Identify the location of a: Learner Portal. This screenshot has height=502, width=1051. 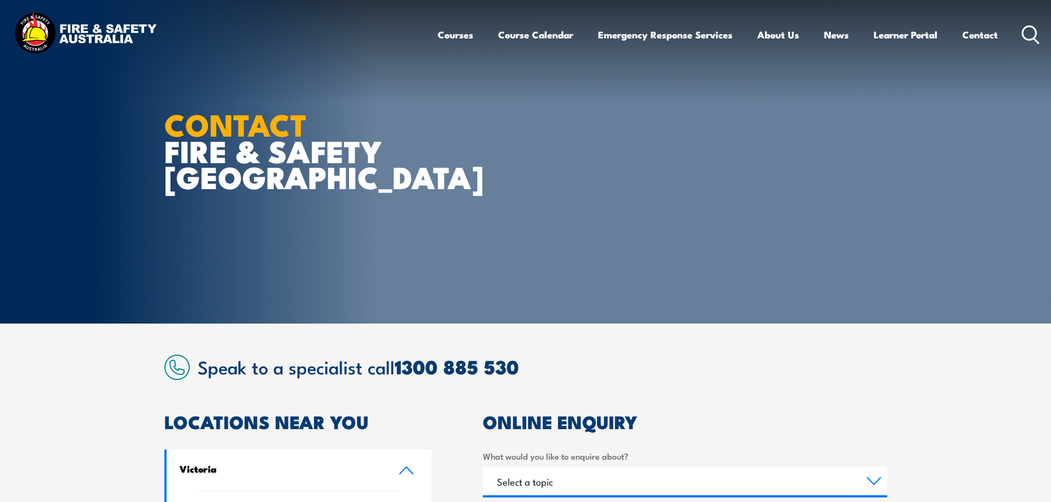
(905, 34).